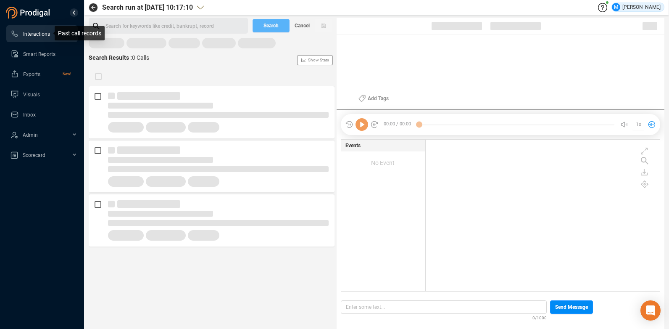  I want to click on div: No Event, so click(383, 163).